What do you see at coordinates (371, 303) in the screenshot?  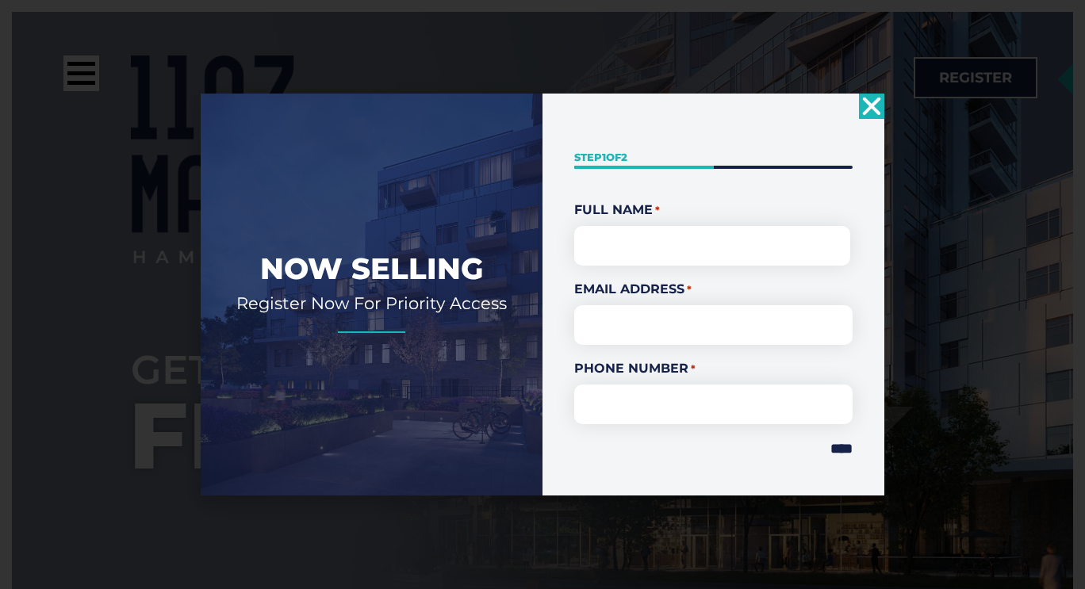 I see `h2: Register Now For Priority Access` at bounding box center [371, 303].